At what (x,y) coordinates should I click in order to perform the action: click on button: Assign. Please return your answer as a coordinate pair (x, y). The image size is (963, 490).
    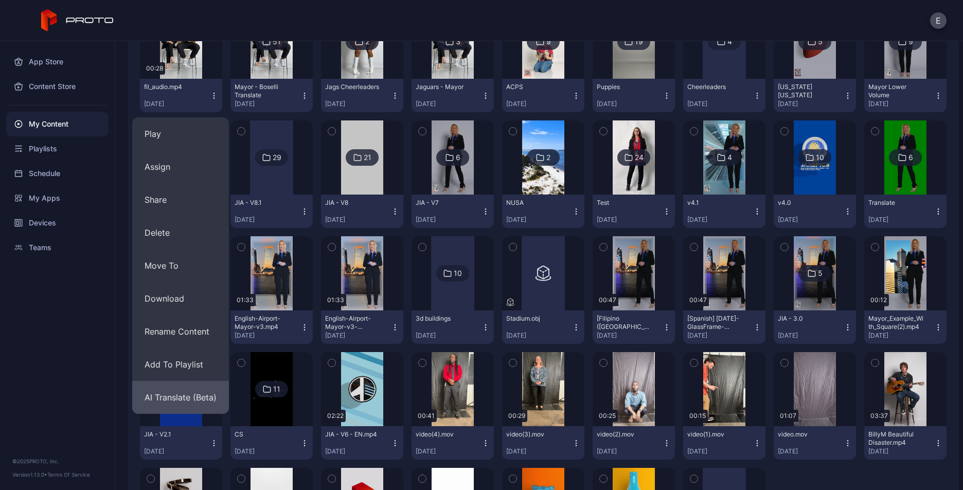
    Looking at the image, I should click on (181, 167).